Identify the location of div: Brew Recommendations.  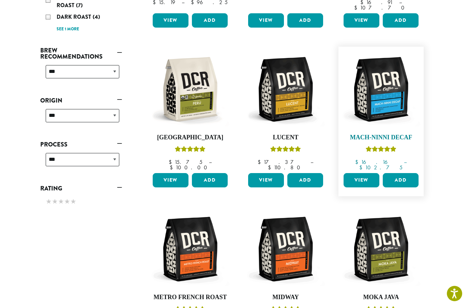
(81, 74).